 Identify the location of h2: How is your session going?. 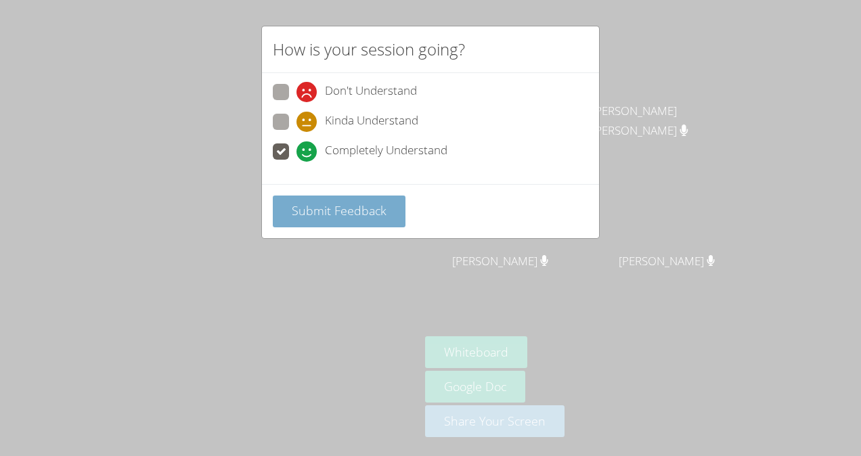
(369, 49).